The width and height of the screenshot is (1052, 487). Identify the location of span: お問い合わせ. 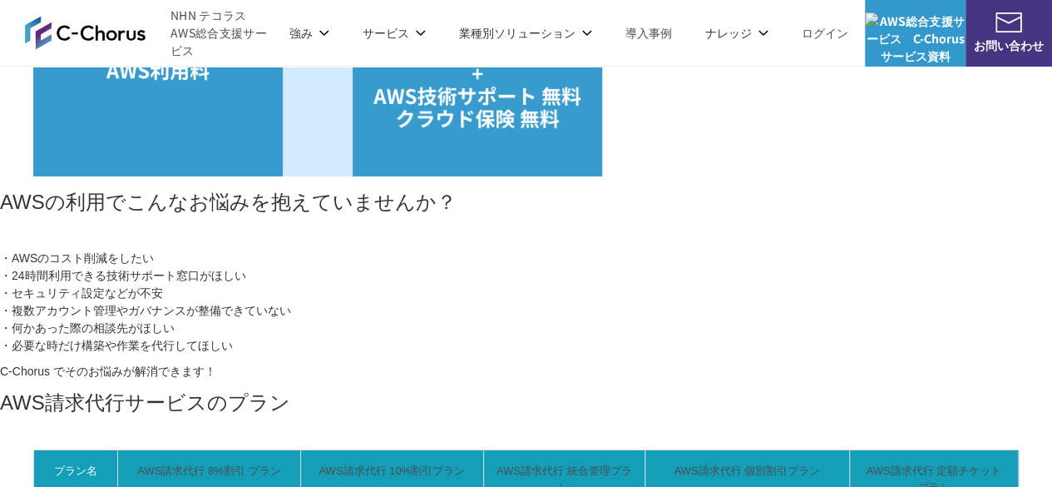
(1009, 45).